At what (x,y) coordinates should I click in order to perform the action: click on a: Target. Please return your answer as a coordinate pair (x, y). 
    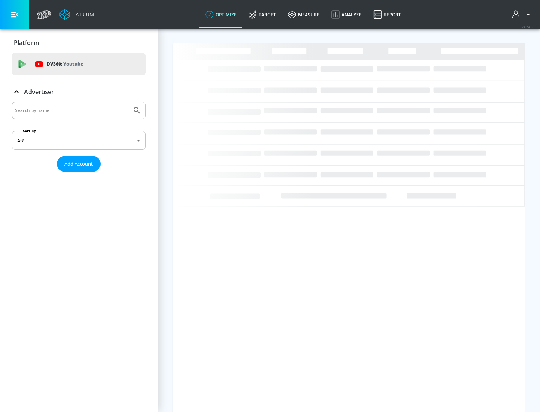
    Looking at the image, I should click on (262, 15).